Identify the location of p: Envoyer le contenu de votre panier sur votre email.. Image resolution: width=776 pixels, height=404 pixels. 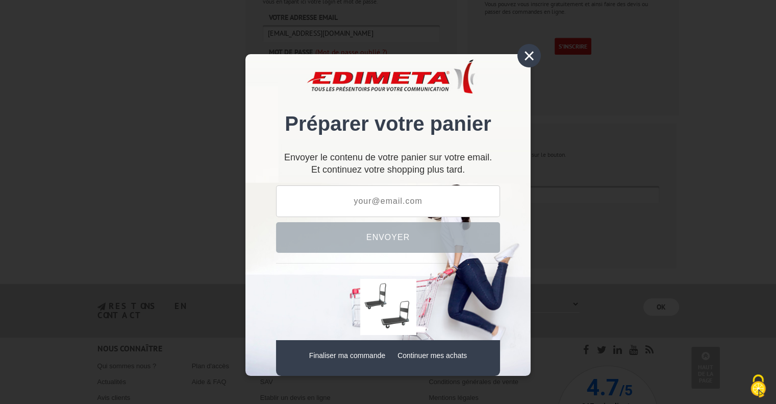
(388, 157).